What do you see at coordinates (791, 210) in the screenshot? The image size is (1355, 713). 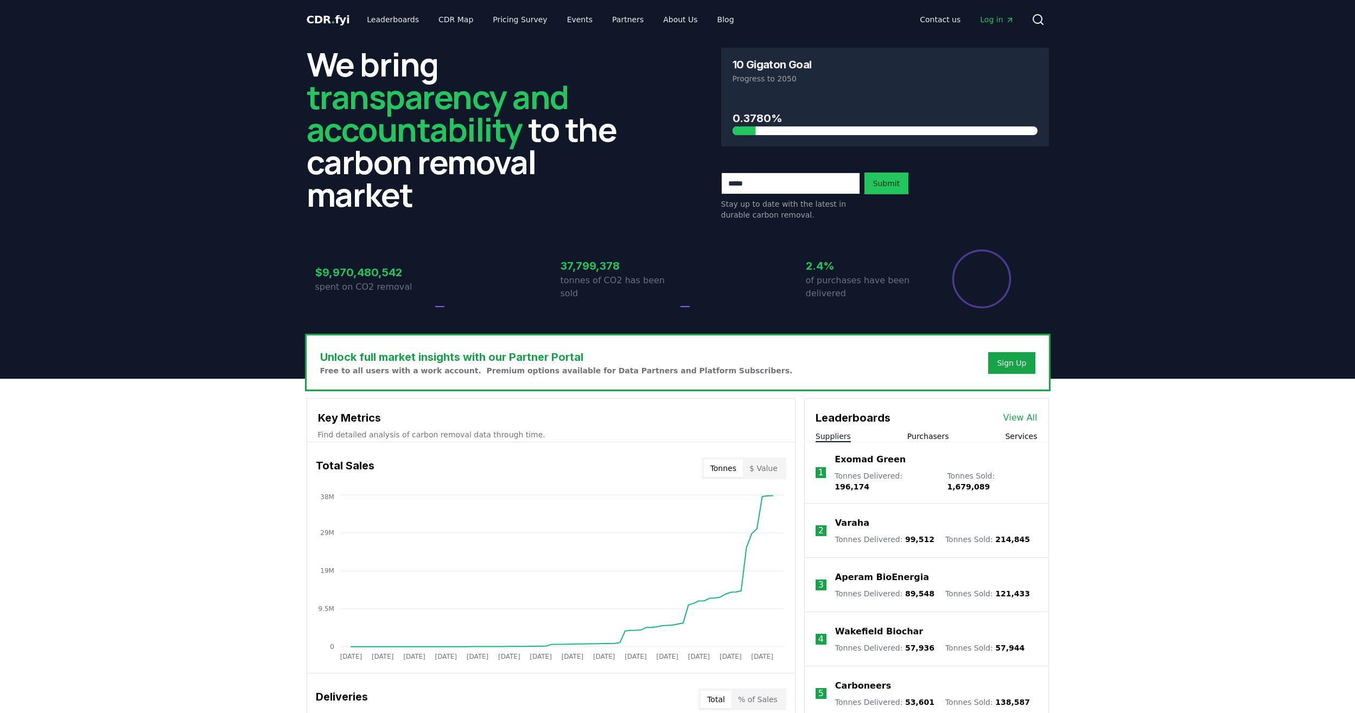 I see `p: Stay up to date with the latest in durable carbon removal.` at bounding box center [791, 210].